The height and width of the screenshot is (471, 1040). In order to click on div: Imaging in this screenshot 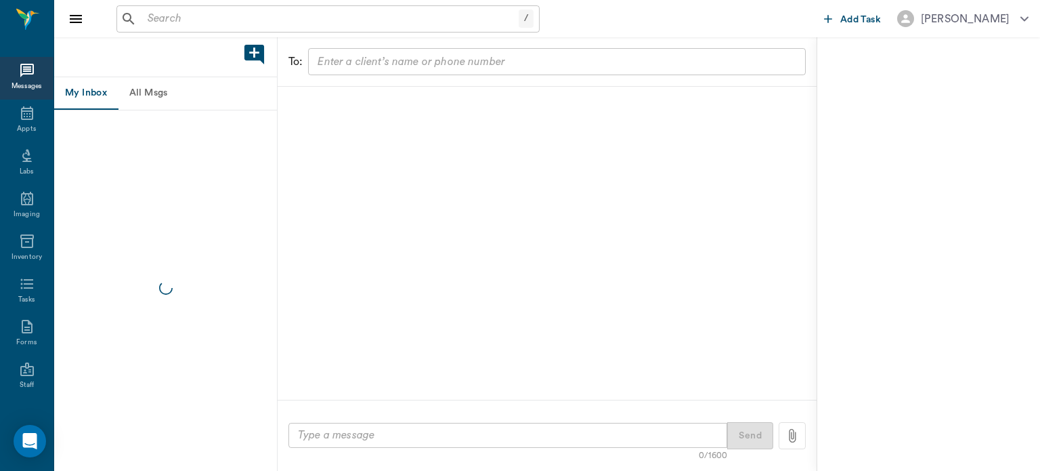, I will do `click(26, 214)`.